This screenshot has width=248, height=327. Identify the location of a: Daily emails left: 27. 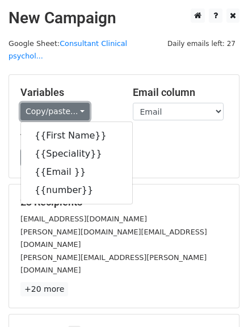
(201, 43).